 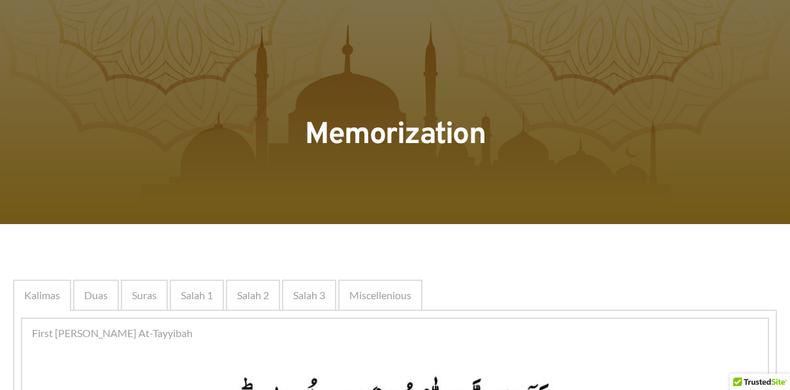 What do you see at coordinates (196, 295) in the screenshot?
I see `span: Salah 1` at bounding box center [196, 295].